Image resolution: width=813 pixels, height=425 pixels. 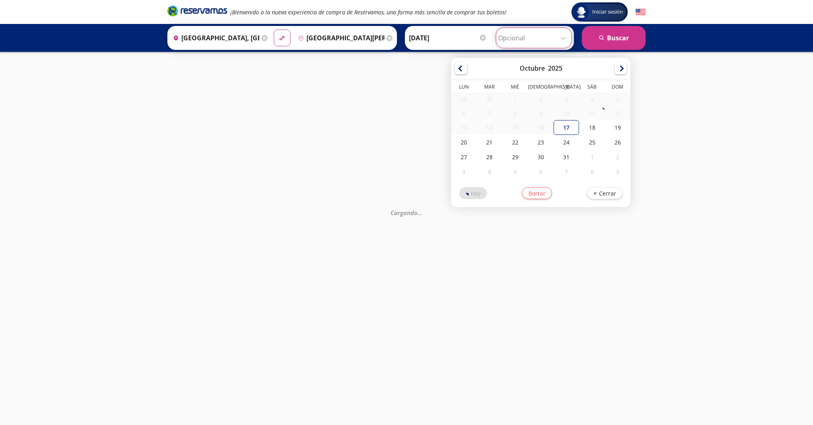 I want to click on div: 02-Nov-25, so click(x=618, y=157).